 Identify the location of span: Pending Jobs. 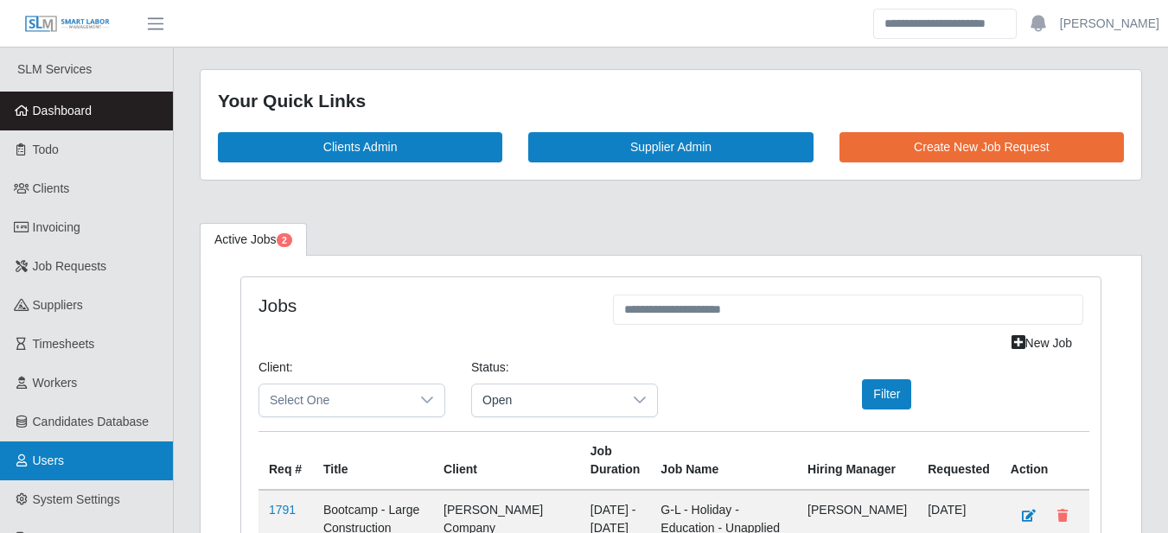
(284, 240).